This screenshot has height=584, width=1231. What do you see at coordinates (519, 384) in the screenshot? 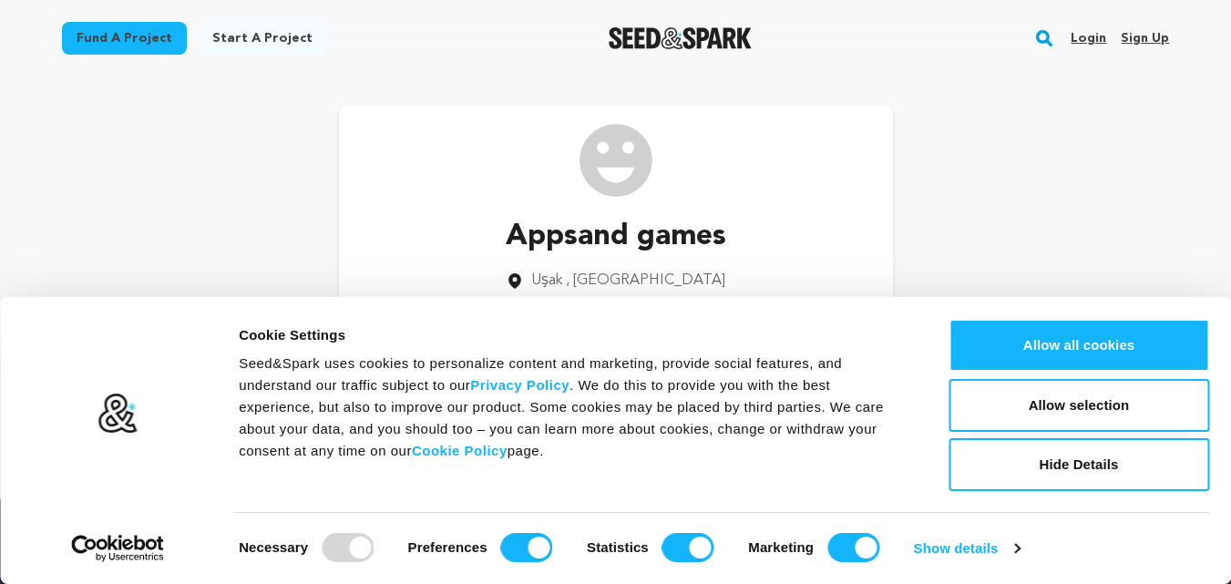
I see `a: Privacy Policy` at bounding box center [519, 384].